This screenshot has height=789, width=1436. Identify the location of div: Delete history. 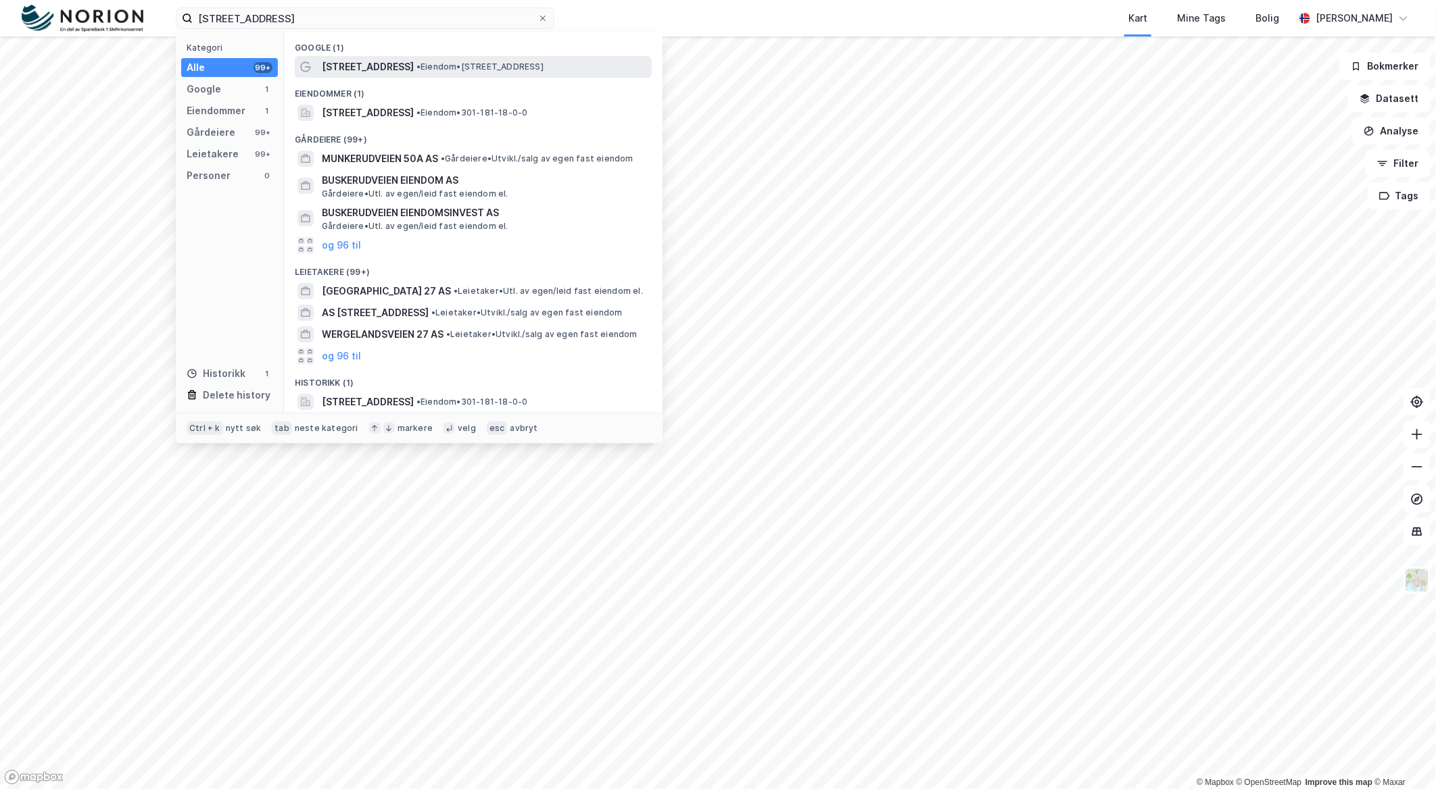
(237, 395).